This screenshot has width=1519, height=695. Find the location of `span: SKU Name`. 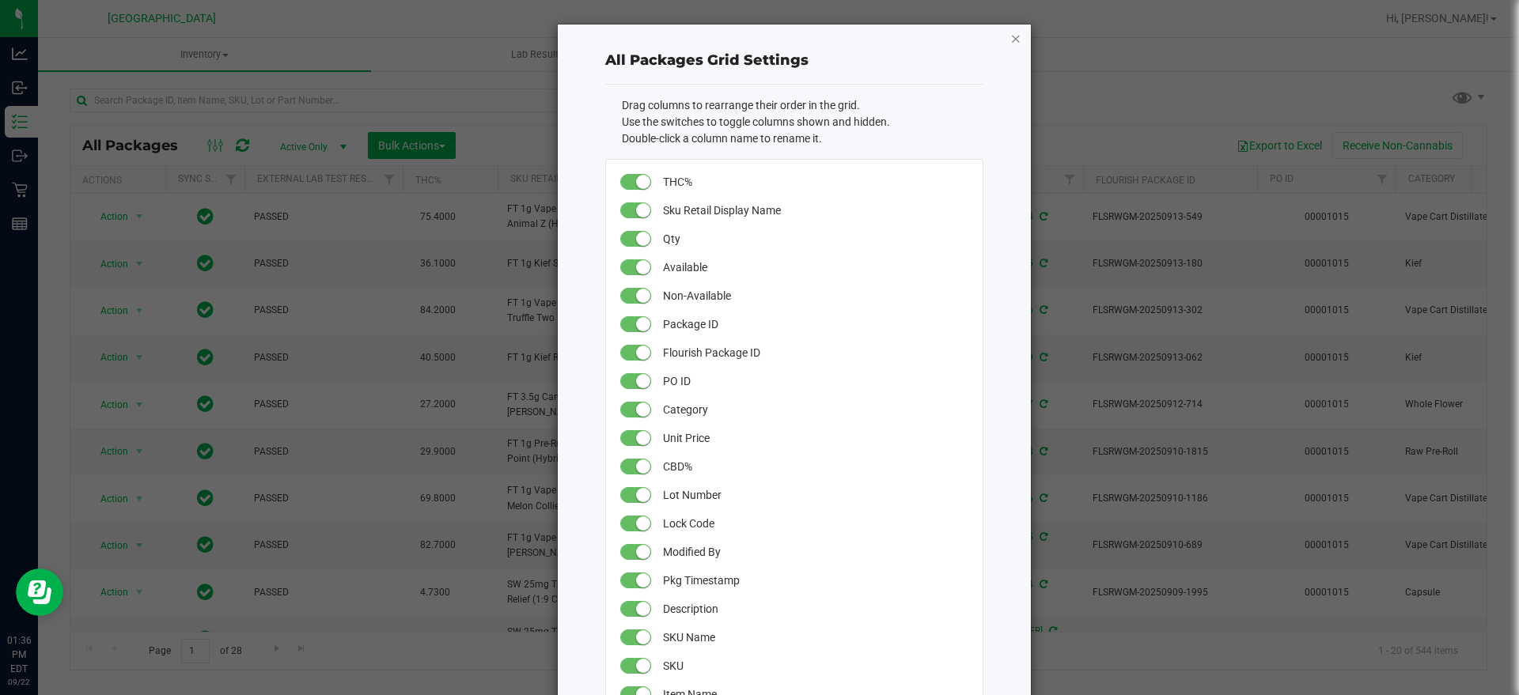

span: SKU Name is located at coordinates (814, 638).